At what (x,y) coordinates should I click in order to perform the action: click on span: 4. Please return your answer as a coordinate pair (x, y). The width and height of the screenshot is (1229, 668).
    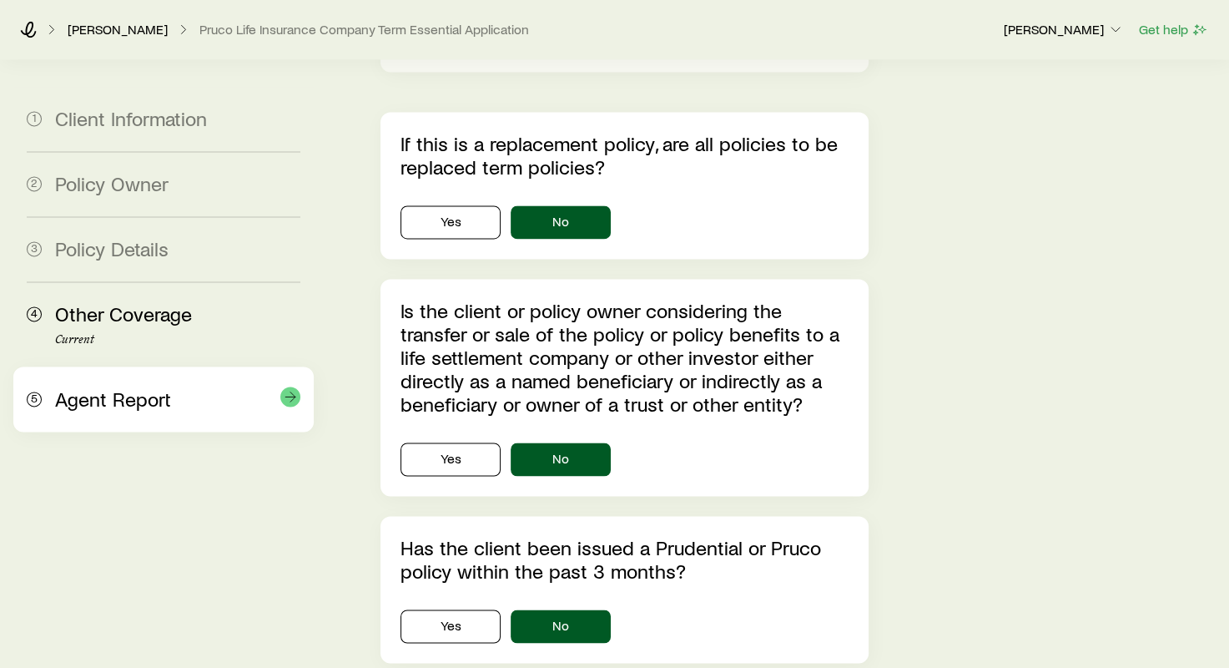
    Looking at the image, I should click on (34, 314).